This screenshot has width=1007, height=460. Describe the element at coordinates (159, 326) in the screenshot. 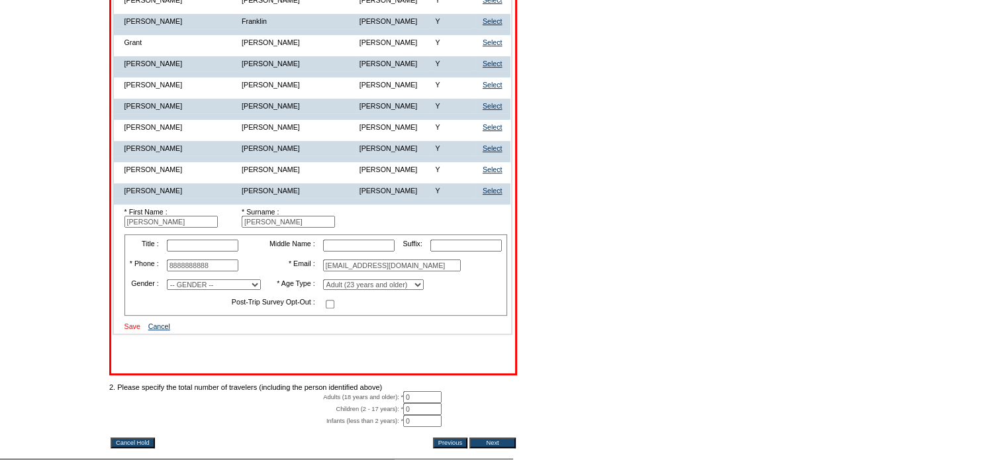

I see `a: Cancel` at that location.